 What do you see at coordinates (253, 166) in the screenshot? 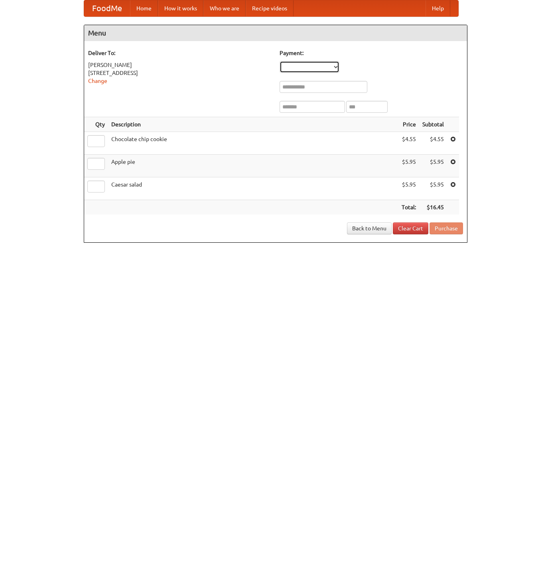
I see `td: Apple pie` at bounding box center [253, 166].